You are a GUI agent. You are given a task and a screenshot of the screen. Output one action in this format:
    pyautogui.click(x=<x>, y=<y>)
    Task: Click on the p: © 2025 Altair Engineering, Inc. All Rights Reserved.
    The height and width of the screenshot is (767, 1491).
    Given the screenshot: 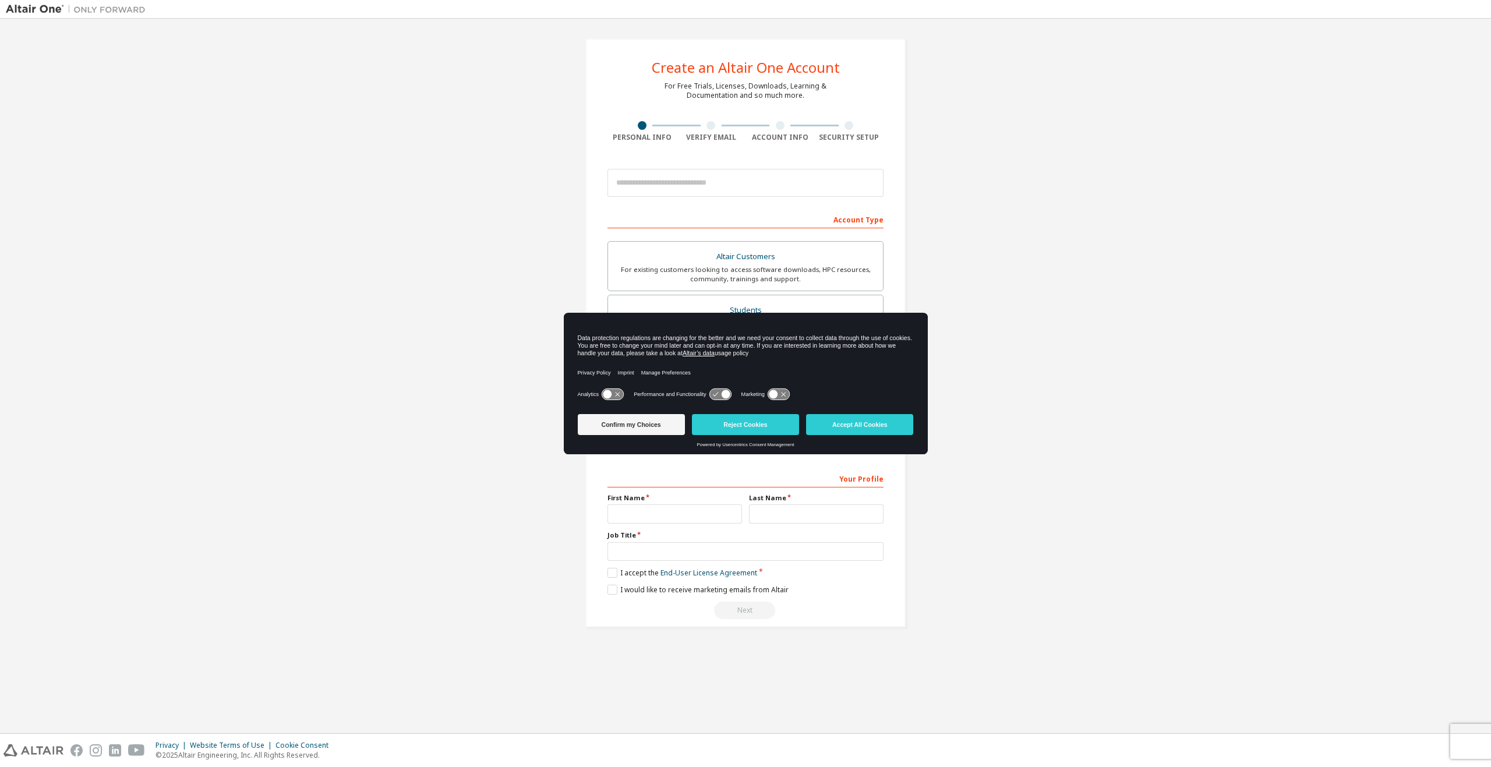 What is the action you would take?
    pyautogui.click(x=245, y=755)
    